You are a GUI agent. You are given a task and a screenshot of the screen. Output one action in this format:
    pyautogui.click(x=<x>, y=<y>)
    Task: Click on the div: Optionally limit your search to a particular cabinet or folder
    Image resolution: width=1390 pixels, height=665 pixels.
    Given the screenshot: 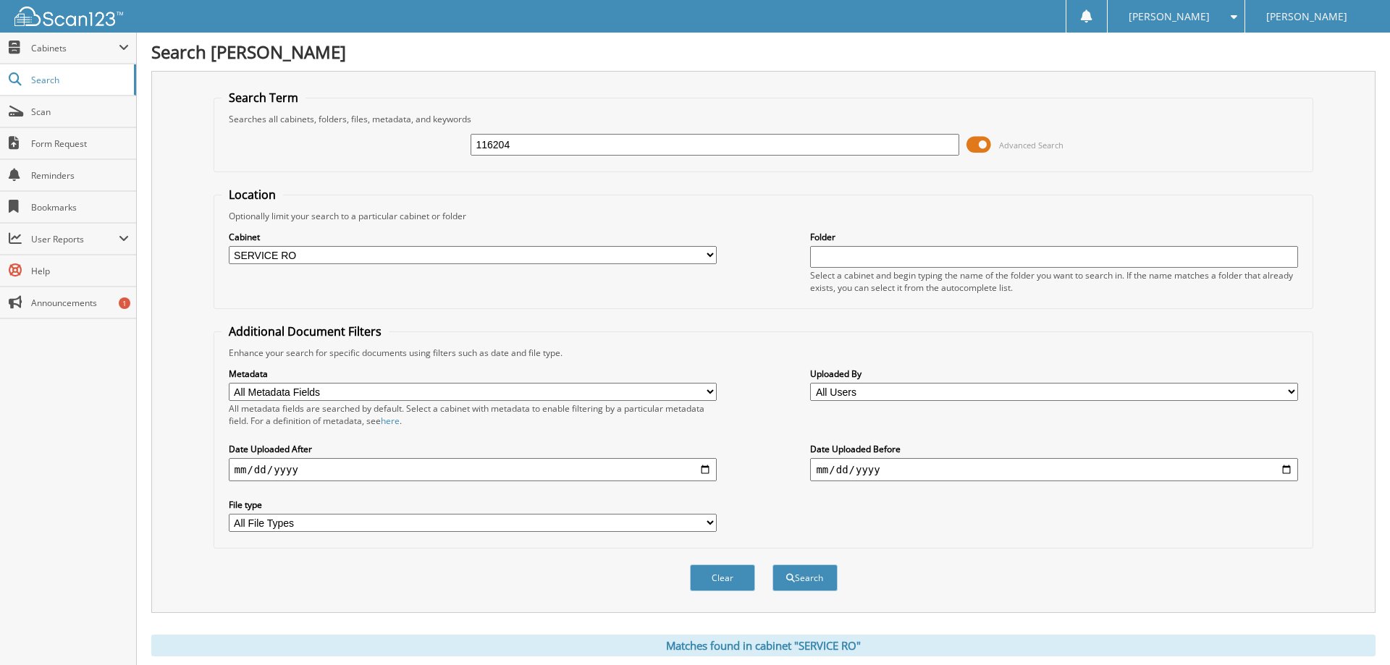 What is the action you would take?
    pyautogui.click(x=764, y=216)
    